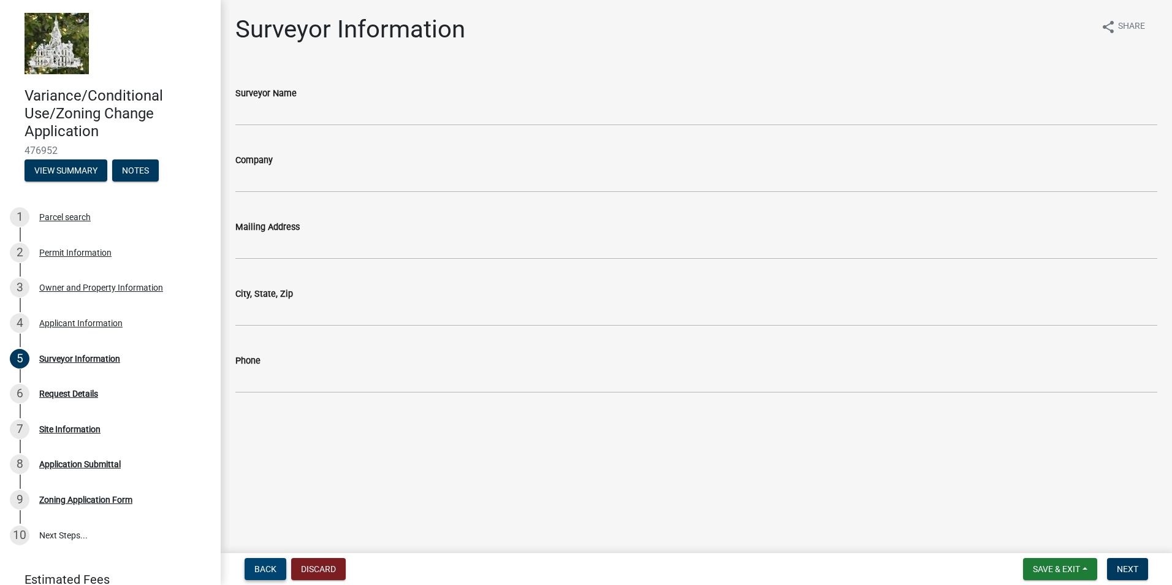  What do you see at coordinates (20, 217) in the screenshot?
I see `div: 1` at bounding box center [20, 217].